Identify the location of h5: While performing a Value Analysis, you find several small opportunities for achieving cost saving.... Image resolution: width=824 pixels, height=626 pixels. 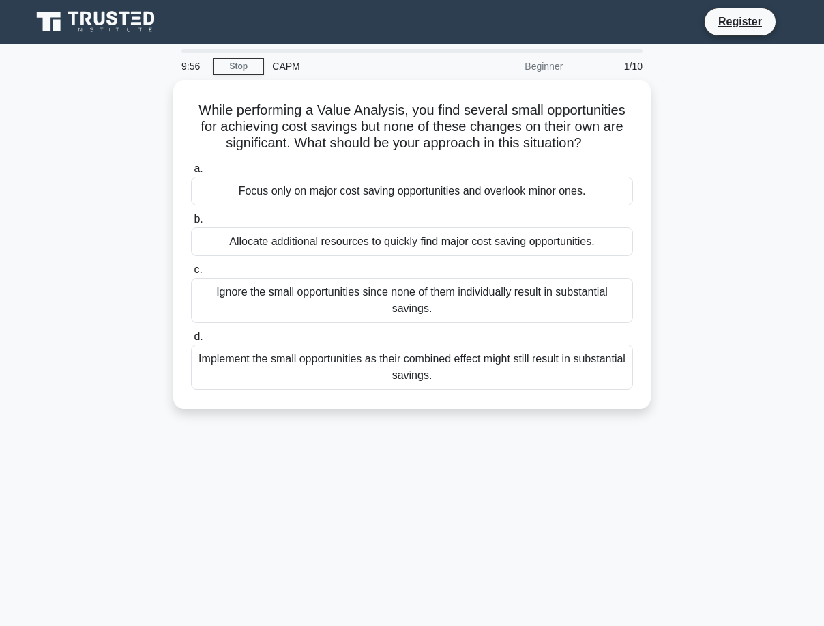
(412, 127).